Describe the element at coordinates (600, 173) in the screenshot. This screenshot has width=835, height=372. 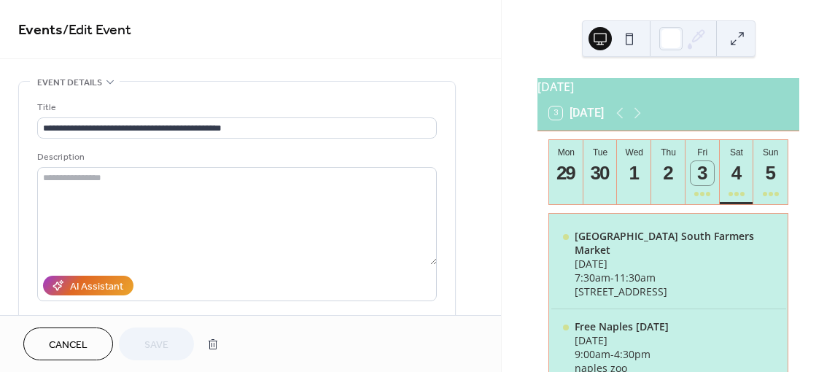
I see `div: 30` at that location.